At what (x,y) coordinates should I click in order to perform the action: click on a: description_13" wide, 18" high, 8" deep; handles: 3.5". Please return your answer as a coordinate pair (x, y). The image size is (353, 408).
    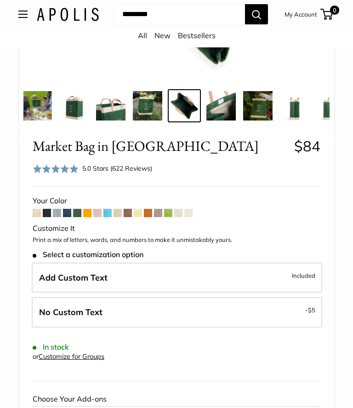
    Looking at the image, I should click on (295, 106).